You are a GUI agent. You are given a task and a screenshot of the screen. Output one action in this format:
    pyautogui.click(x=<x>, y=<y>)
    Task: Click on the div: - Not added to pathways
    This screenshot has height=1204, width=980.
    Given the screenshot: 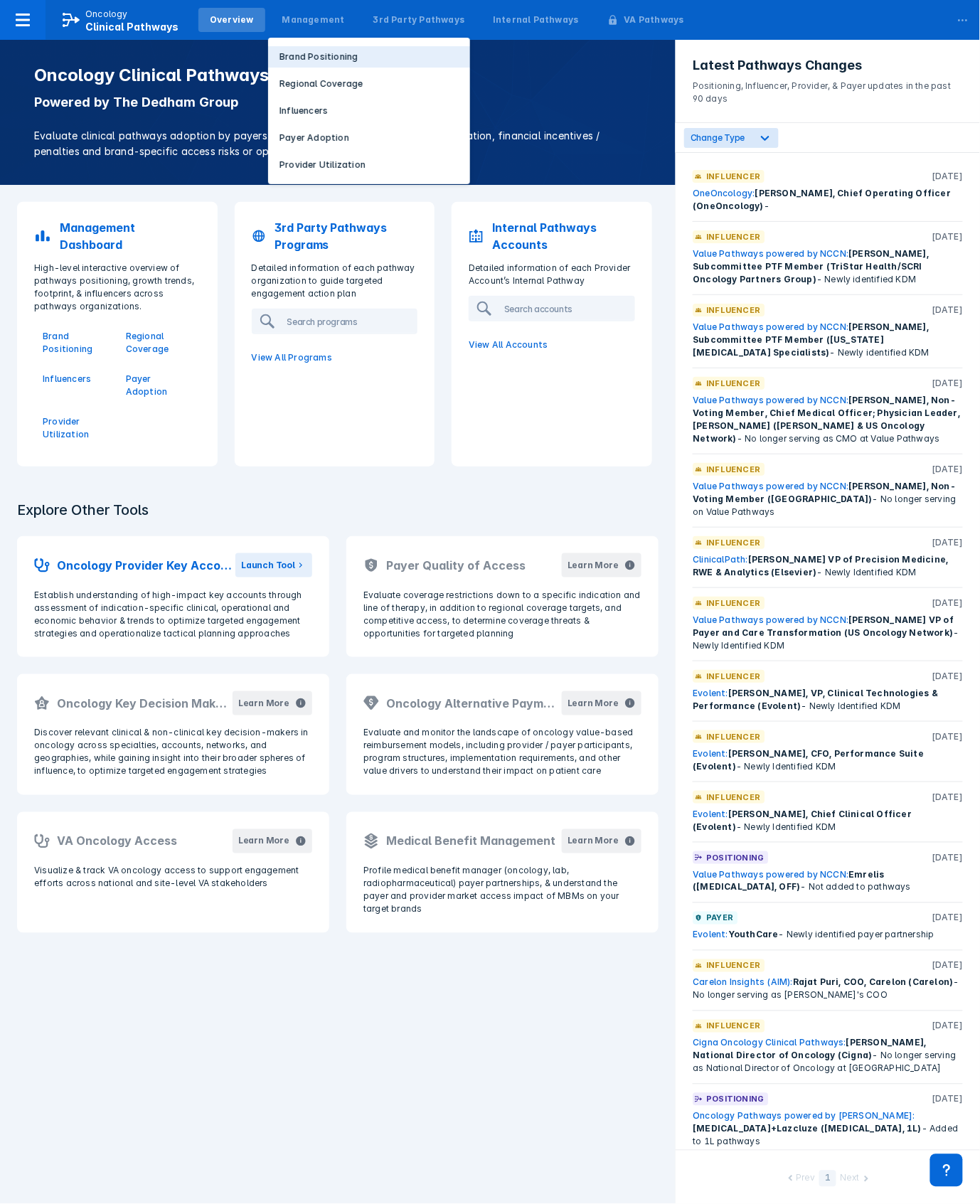 What is the action you would take?
    pyautogui.click(x=828, y=881)
    